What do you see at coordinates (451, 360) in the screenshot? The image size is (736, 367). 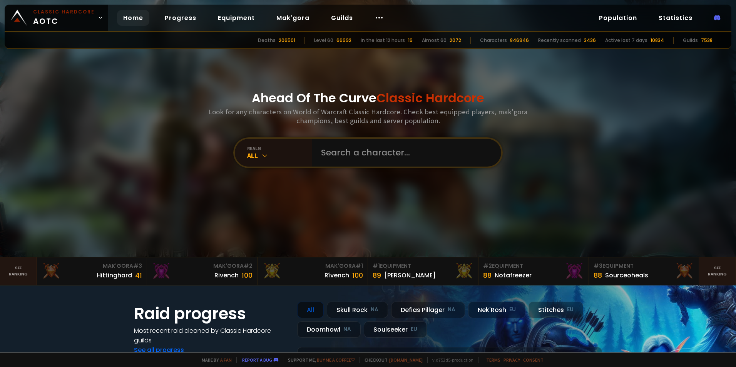 I see `span: v. d752d5 - production` at bounding box center [451, 360].